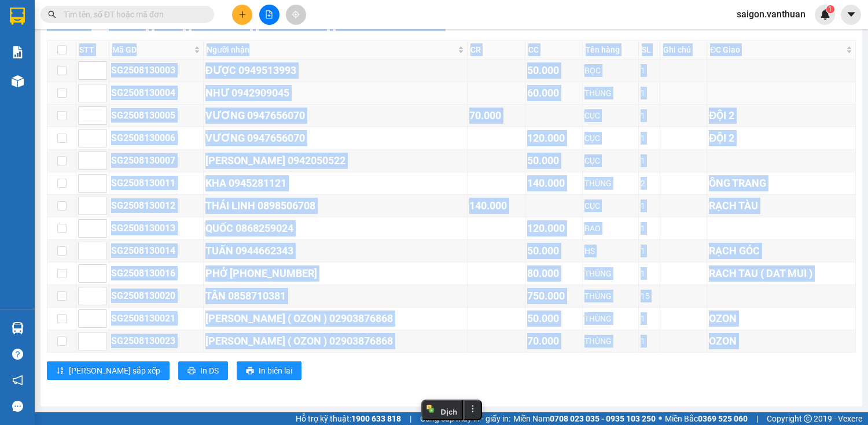  I want to click on img: icon-new-feature, so click(825, 14).